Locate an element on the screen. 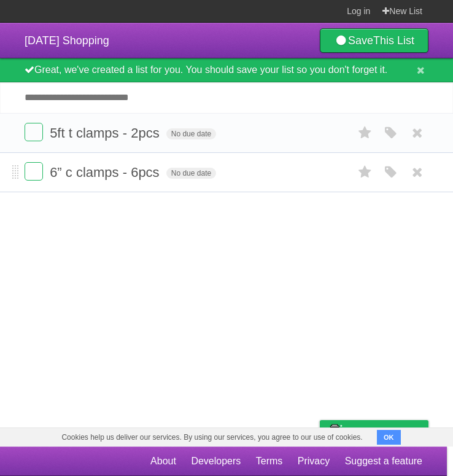  span: Buy me a coffee is located at coordinates (384, 431).